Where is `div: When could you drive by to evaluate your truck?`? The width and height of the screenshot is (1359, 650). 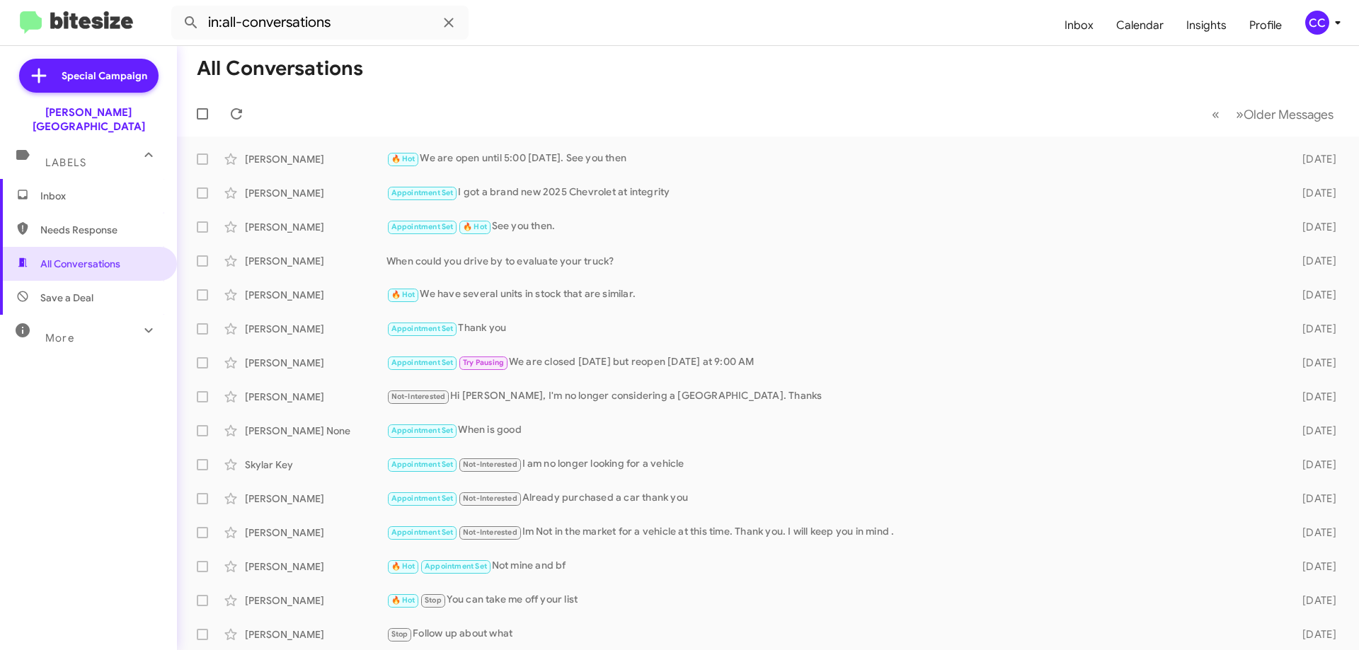 div: When could you drive by to evaluate your truck? is located at coordinates (833, 261).